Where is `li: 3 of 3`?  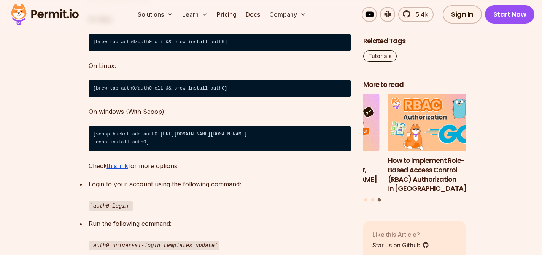 li: 3 of 3 is located at coordinates (439, 144).